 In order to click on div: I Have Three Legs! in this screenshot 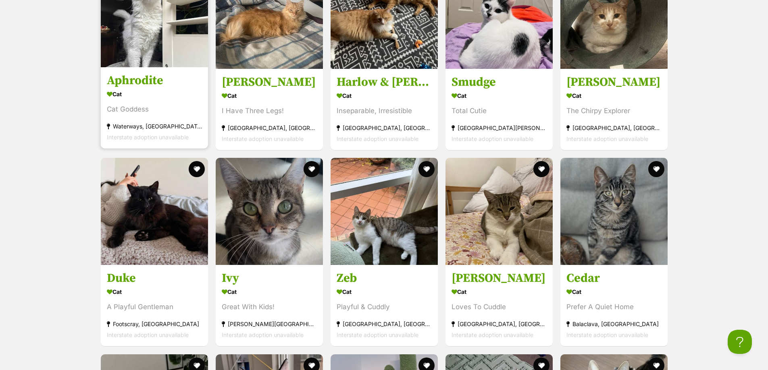, I will do `click(269, 111)`.